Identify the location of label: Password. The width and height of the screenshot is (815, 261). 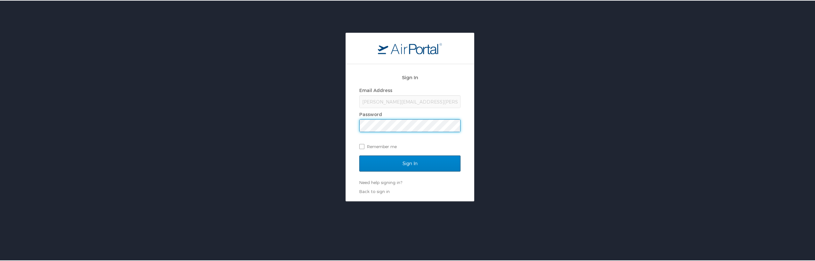
(371, 113).